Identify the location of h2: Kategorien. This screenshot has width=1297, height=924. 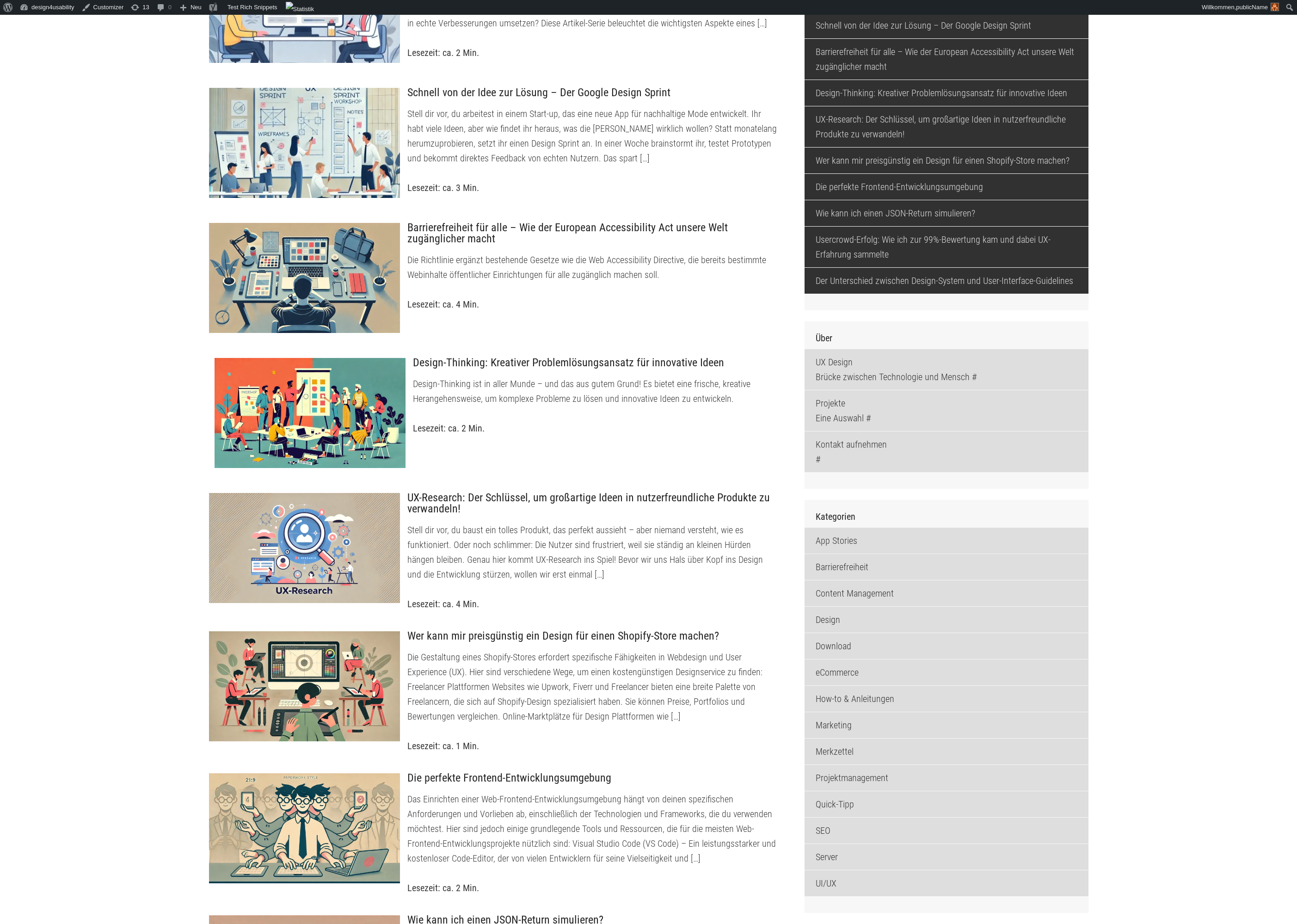
(946, 517).